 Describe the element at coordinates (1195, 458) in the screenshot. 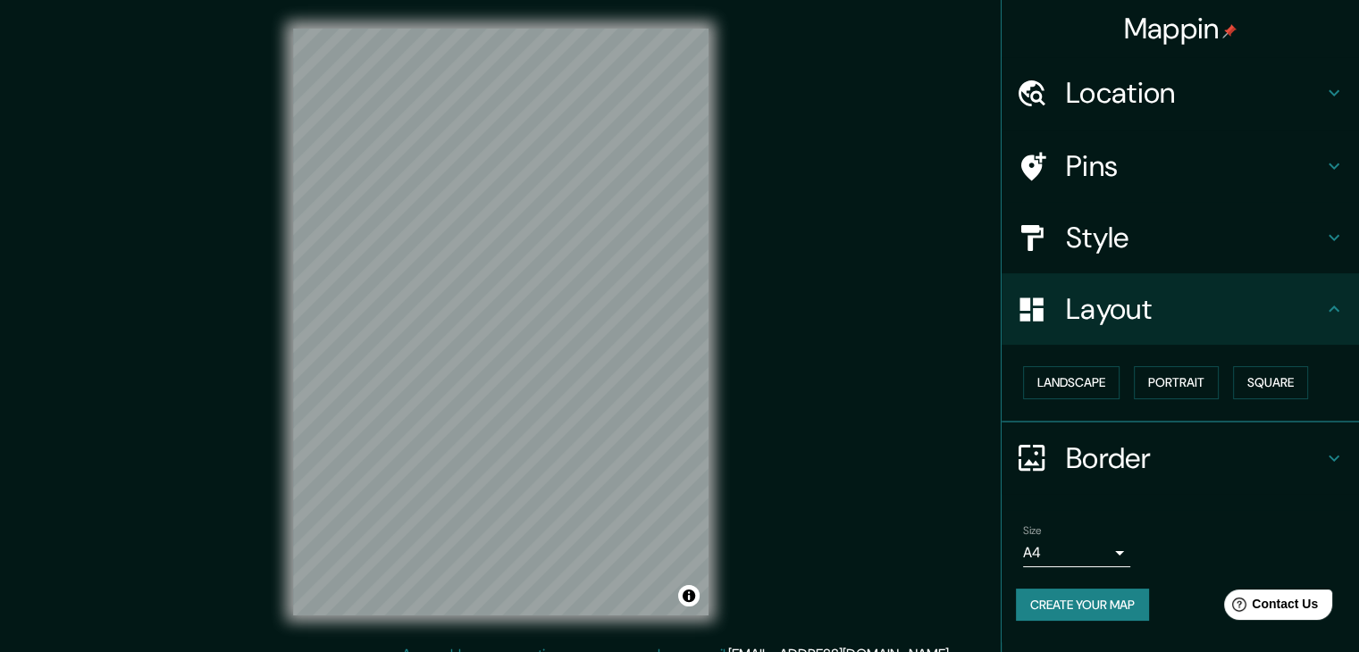

I see `h4: Border` at that location.